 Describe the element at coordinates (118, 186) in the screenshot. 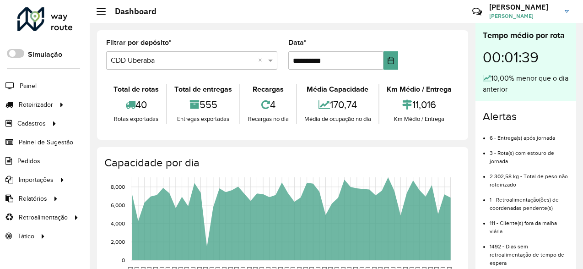

I see `text: 8,000` at that location.